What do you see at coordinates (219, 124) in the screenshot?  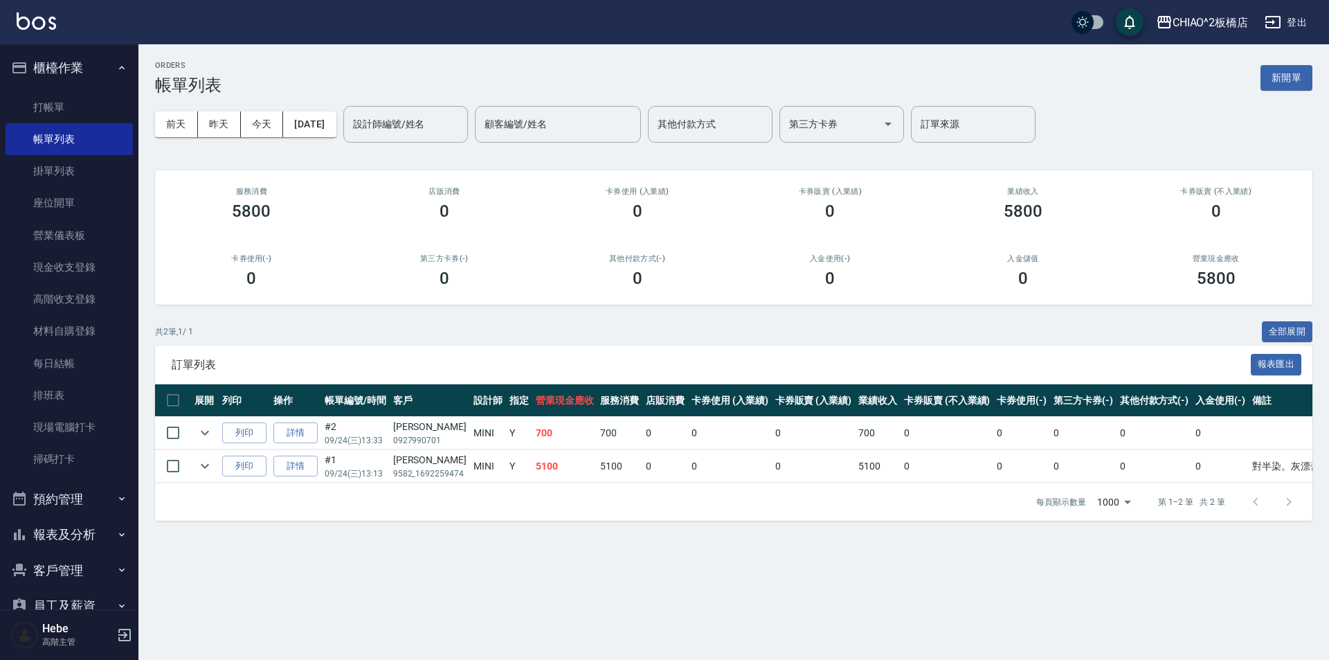 I see `button: 昨天` at bounding box center [219, 124].